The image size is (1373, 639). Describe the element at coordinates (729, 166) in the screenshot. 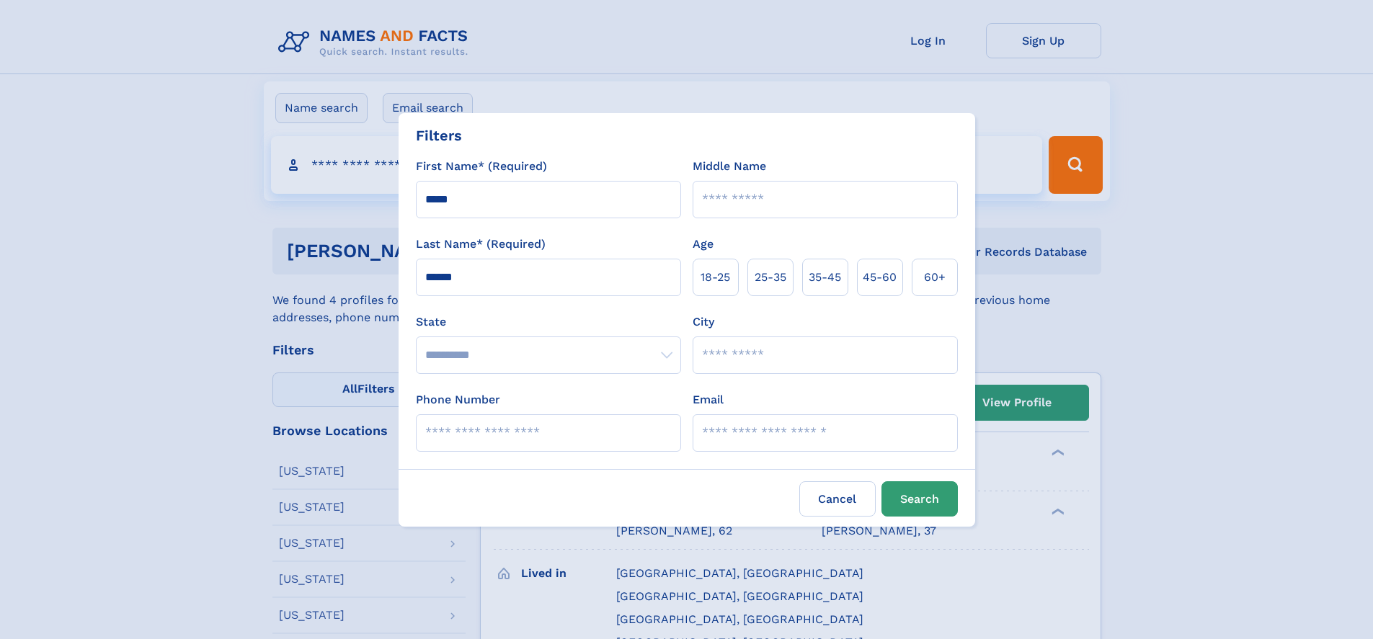

I see `label: Middle Name` at that location.